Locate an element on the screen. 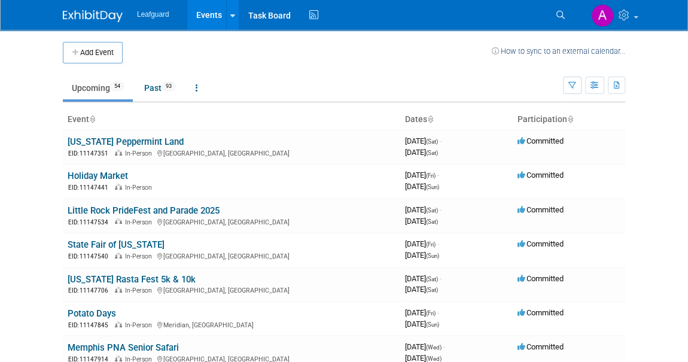 The width and height of the screenshot is (688, 362). span: EID: 11147540 is located at coordinates (90, 256).